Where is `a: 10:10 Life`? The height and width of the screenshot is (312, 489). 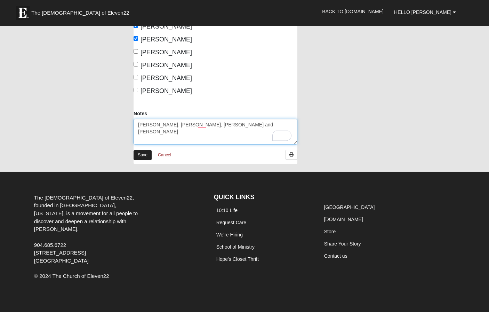 a: 10:10 Life is located at coordinates (227, 210).